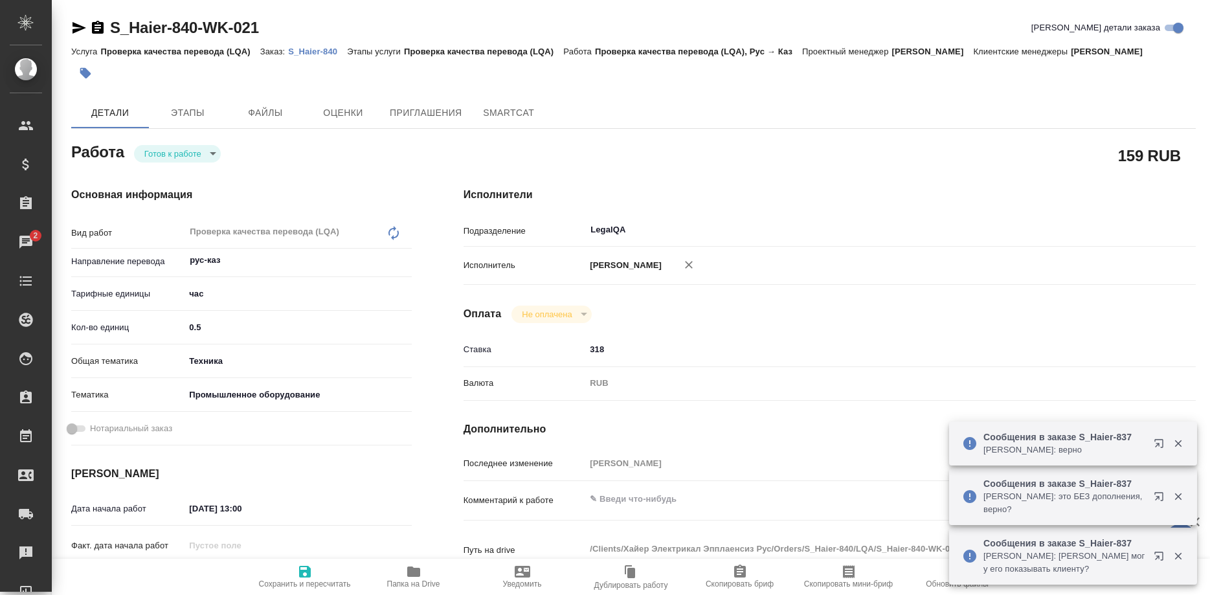  What do you see at coordinates (298, 395) in the screenshot?
I see `div: Промышленное оборудование` at bounding box center [298, 395].